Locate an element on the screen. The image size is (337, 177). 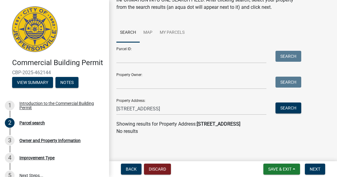
span: Next is located at coordinates (315, 169).